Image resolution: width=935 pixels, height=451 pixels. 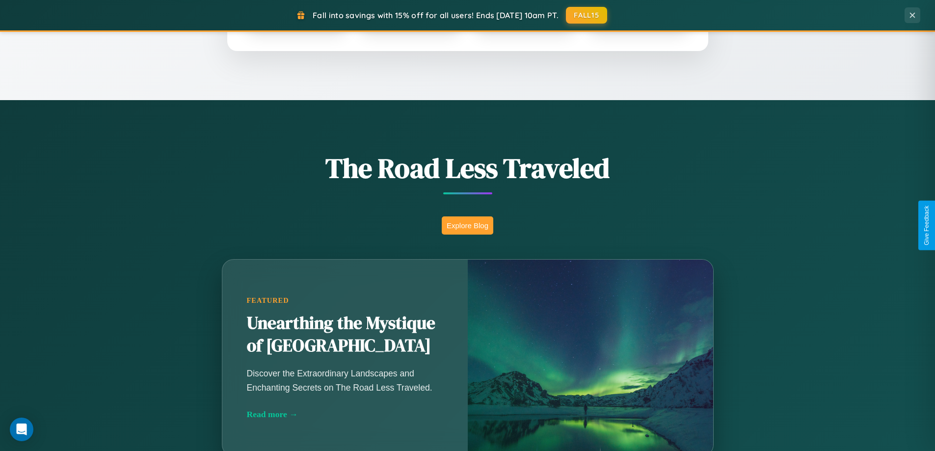 What do you see at coordinates (345, 380) in the screenshot?
I see `p: Discover the Extraordinary Landscapes and Enchanting Secrets on The Road Less Traveled.` at bounding box center [345, 380].